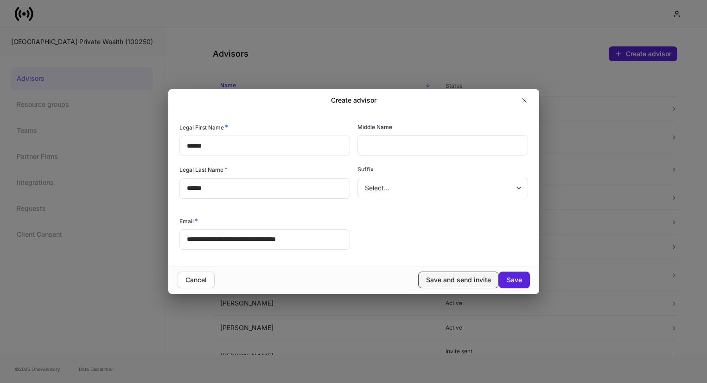 The image size is (707, 383). Describe the element at coordinates (514, 280) in the screenshot. I see `button: Save` at that location.